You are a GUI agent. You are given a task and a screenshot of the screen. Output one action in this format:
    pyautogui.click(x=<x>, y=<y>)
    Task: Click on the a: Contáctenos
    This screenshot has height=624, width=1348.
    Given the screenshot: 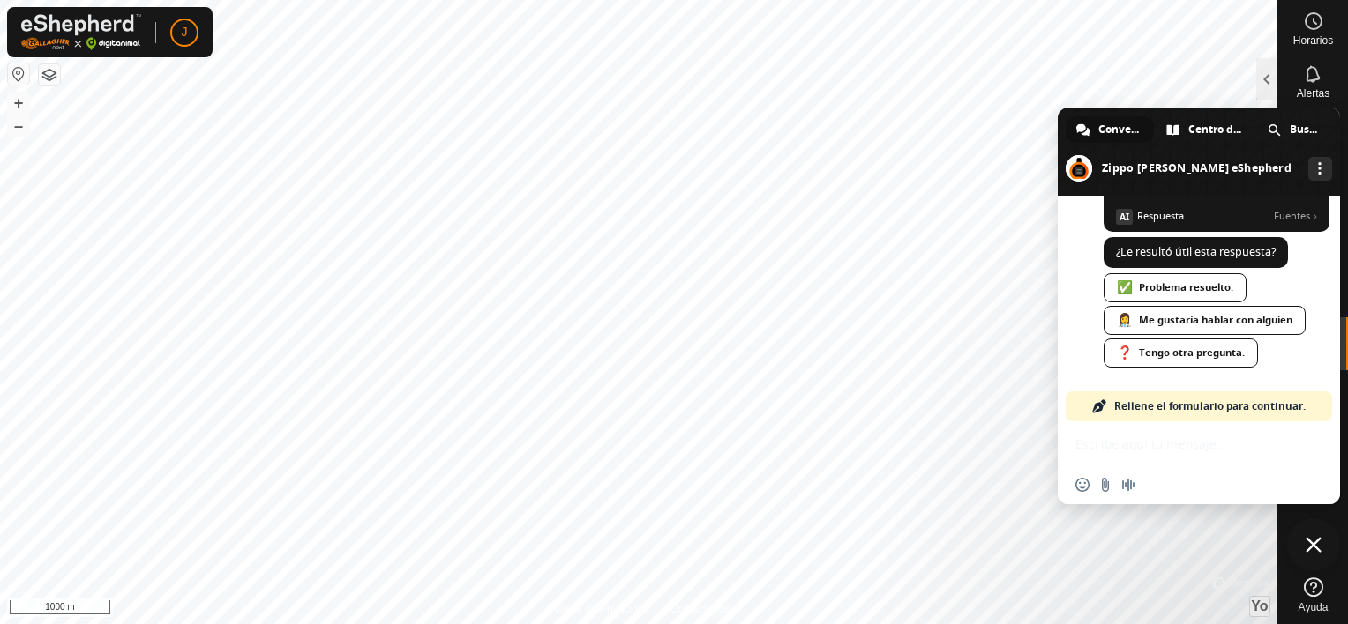 What is the action you would take?
    pyautogui.click(x=699, y=609)
    